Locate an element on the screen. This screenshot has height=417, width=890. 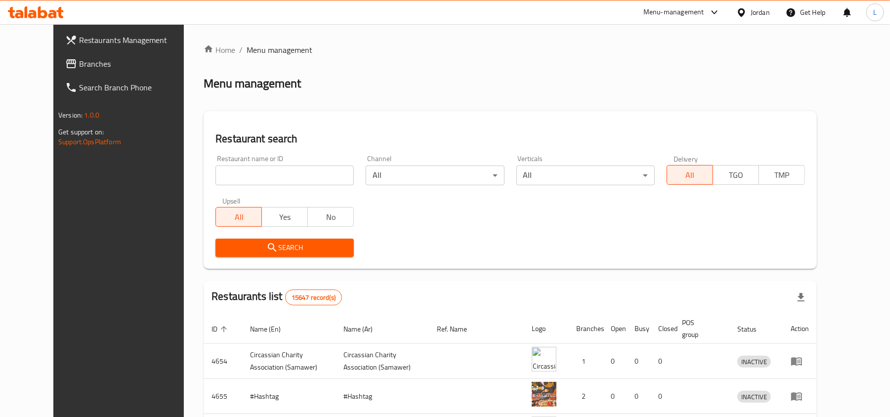
span: No is located at coordinates (330, 217).